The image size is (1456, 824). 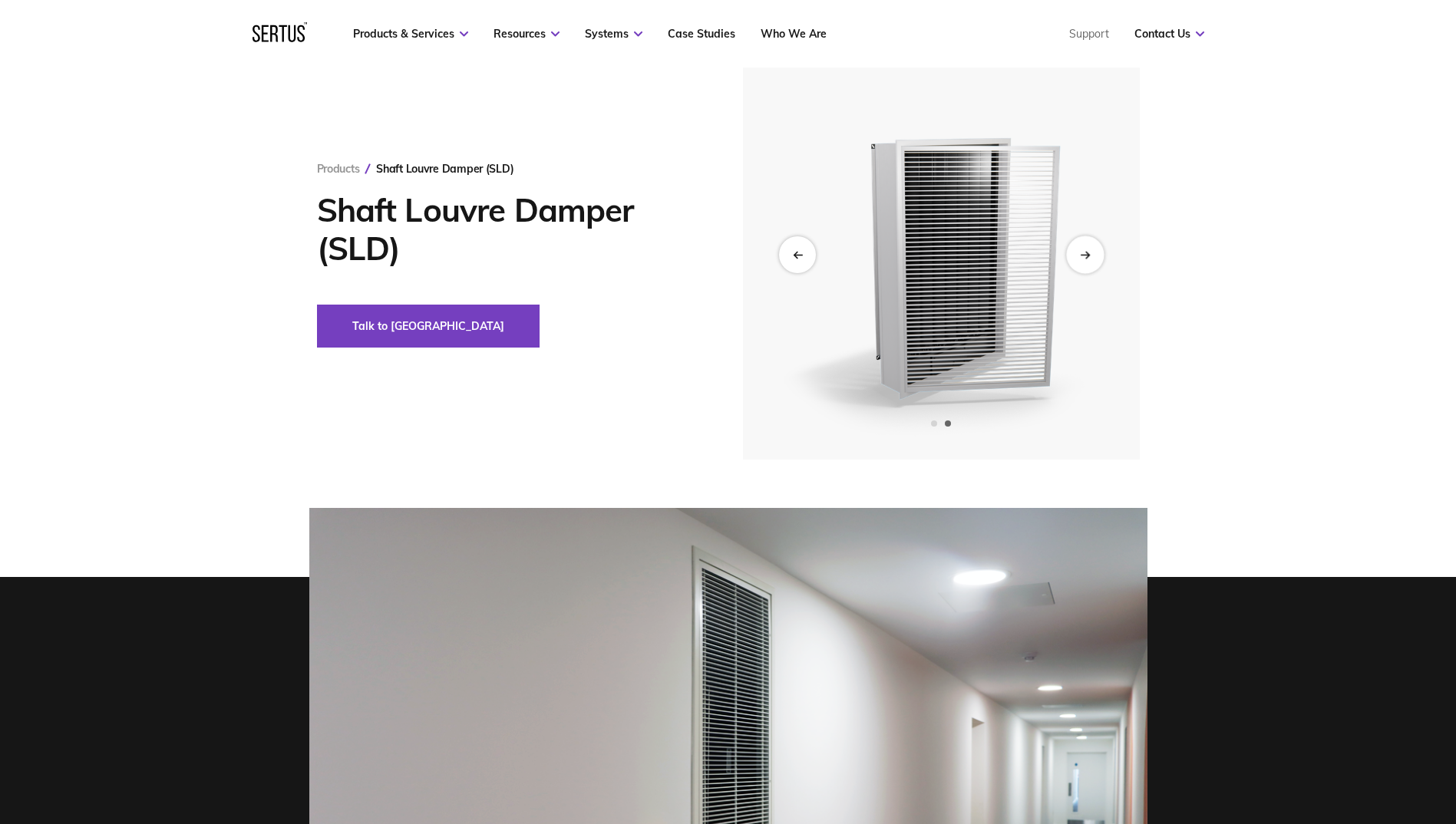 I want to click on div: Next slide, so click(x=1085, y=254).